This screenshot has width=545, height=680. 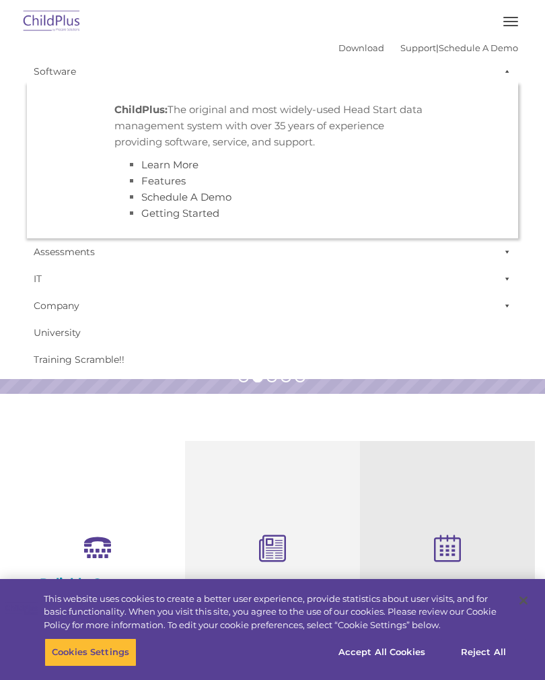 What do you see at coordinates (170, 164) in the screenshot?
I see `a: Learn More` at bounding box center [170, 164].